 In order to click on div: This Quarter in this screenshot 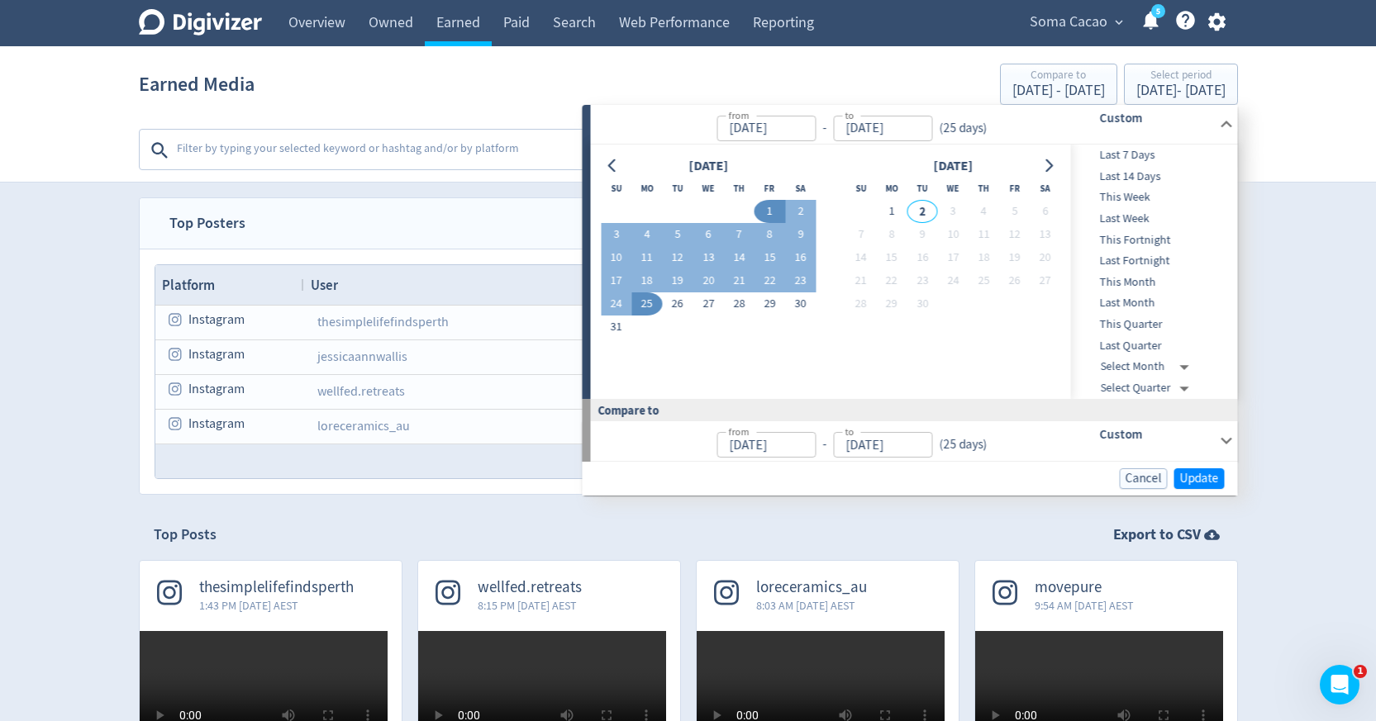, I will do `click(1153, 325)`.